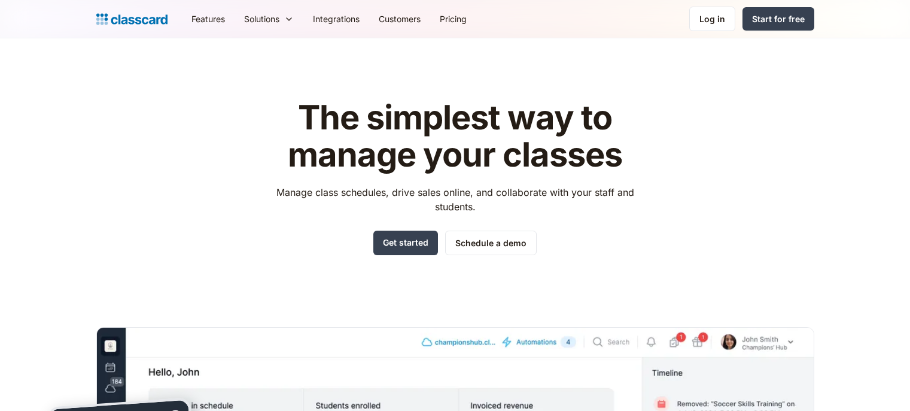  I want to click on div: Start for free, so click(779, 19).